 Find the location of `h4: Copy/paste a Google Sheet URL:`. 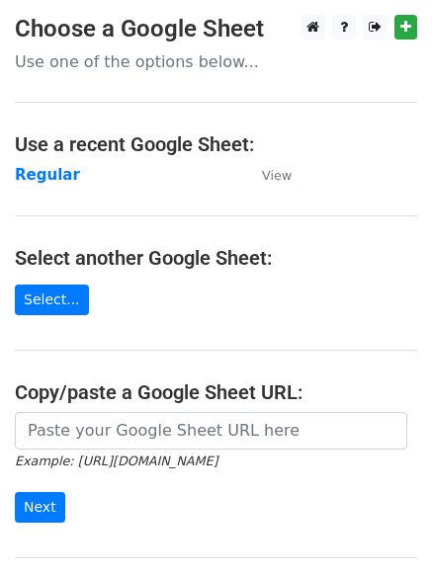

h4: Copy/paste a Google Sheet URL: is located at coordinates (215, 392).